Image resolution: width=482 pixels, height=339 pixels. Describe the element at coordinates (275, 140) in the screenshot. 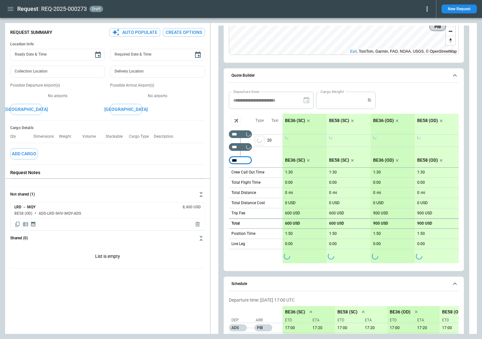

I see `p: 20` at that location.